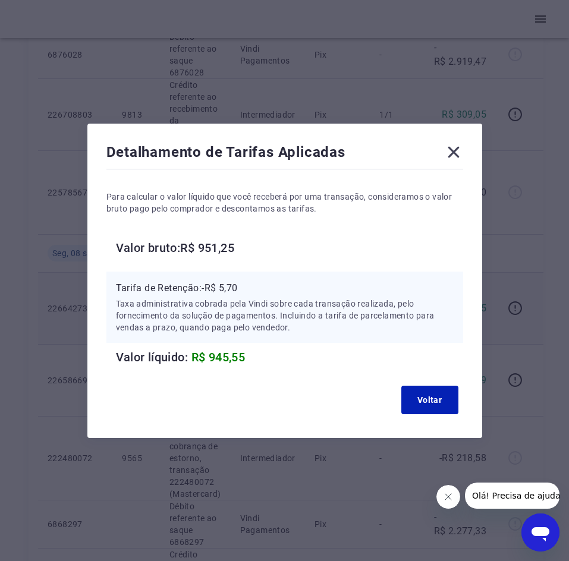 This screenshot has width=569, height=561. What do you see at coordinates (54, 13) in the screenshot?
I see `span: Olá! Precisa de ajuda?` at bounding box center [54, 13].